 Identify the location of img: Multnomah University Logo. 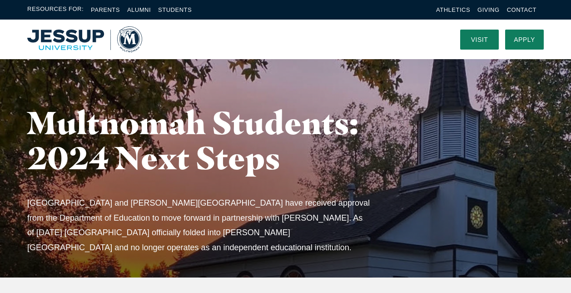
(85, 39).